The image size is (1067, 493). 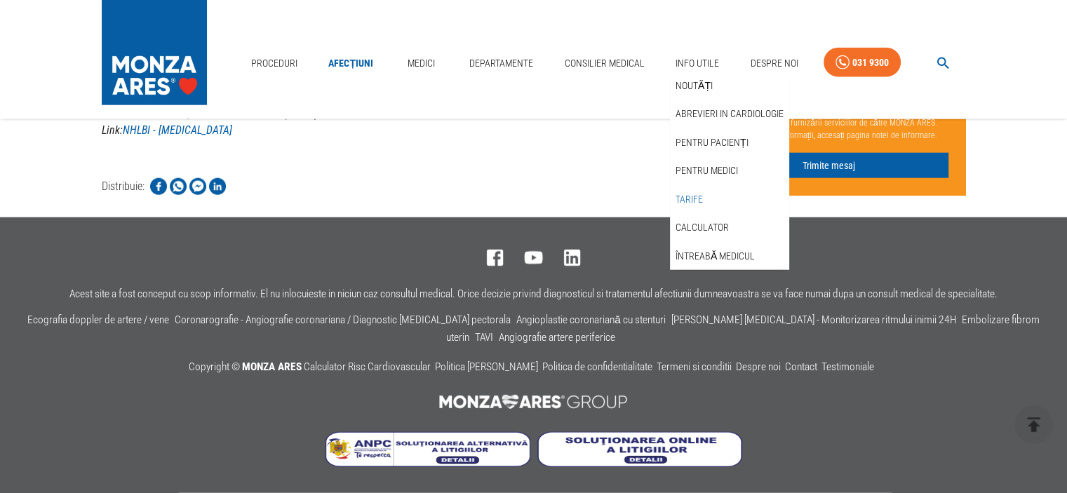 What do you see at coordinates (1033, 424) in the screenshot?
I see `button: delete` at bounding box center [1033, 424].